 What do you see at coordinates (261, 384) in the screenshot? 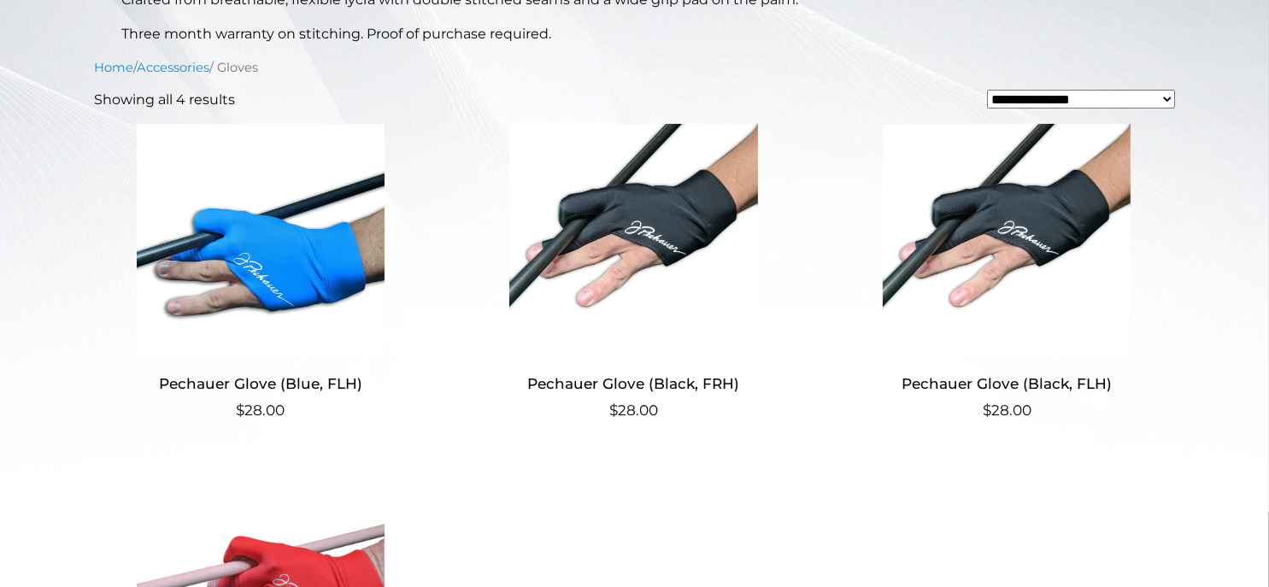
I see `h2: Pechauer Glove (Blue, FLH)` at bounding box center [261, 384].